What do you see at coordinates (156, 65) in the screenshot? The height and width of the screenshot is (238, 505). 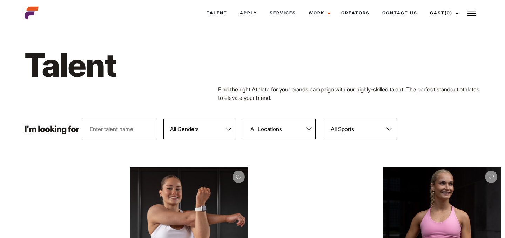 I see `h1: Talent` at bounding box center [156, 65].